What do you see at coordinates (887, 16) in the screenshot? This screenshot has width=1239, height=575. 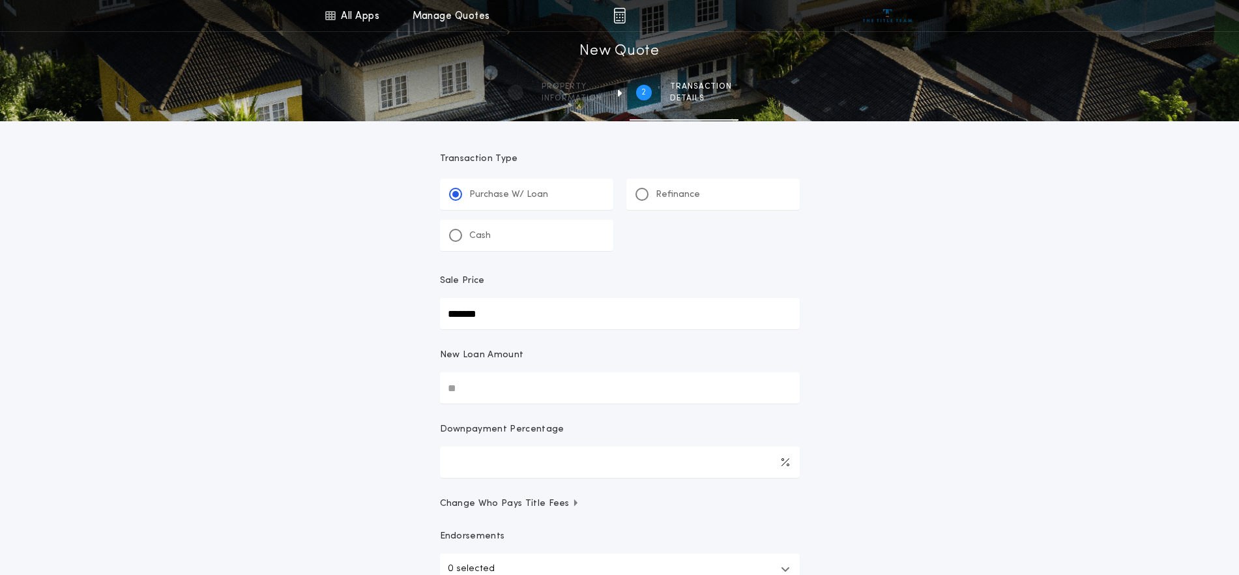 I see `img: vs-icon` at bounding box center [887, 16].